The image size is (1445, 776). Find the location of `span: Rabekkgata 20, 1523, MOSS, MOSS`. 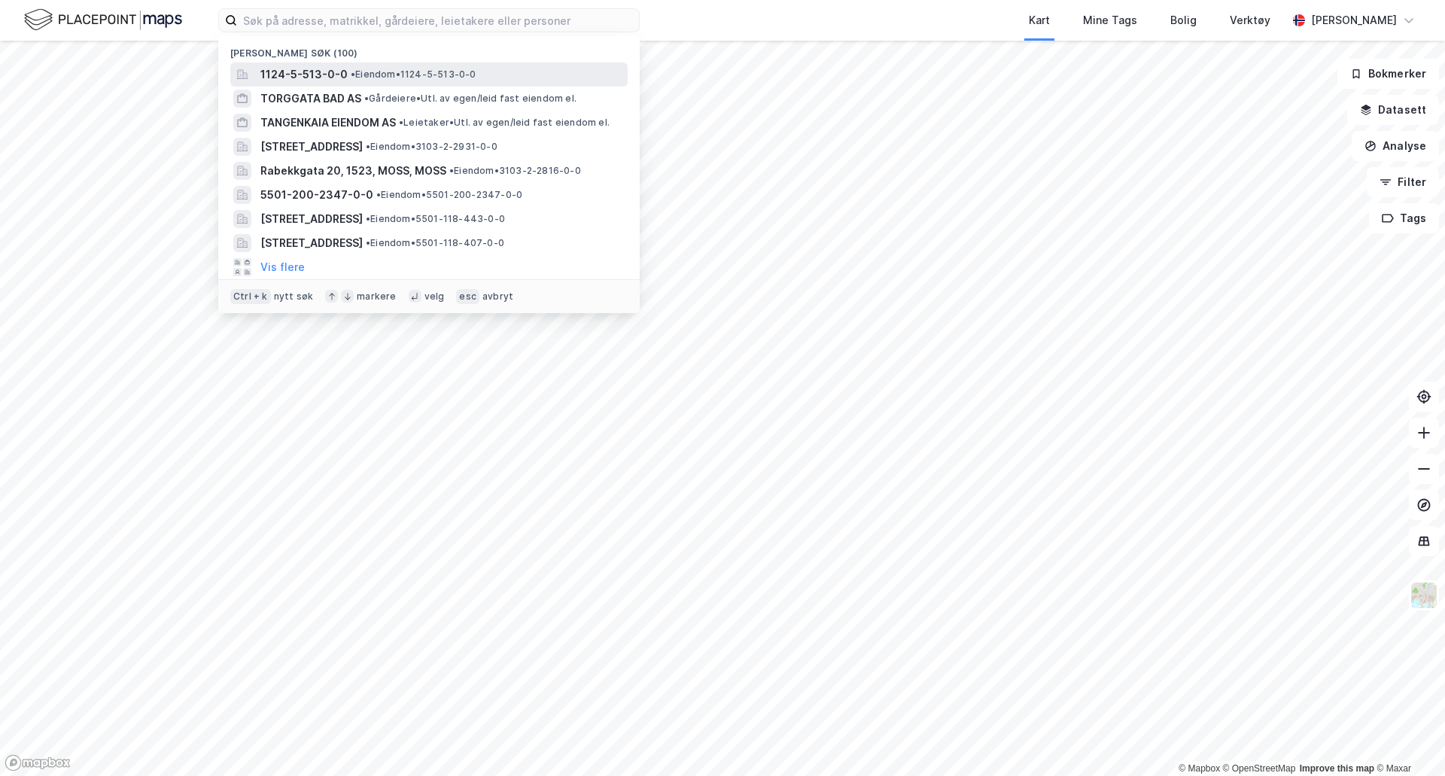

span: Rabekkgata 20, 1523, MOSS, MOSS is located at coordinates (353, 171).